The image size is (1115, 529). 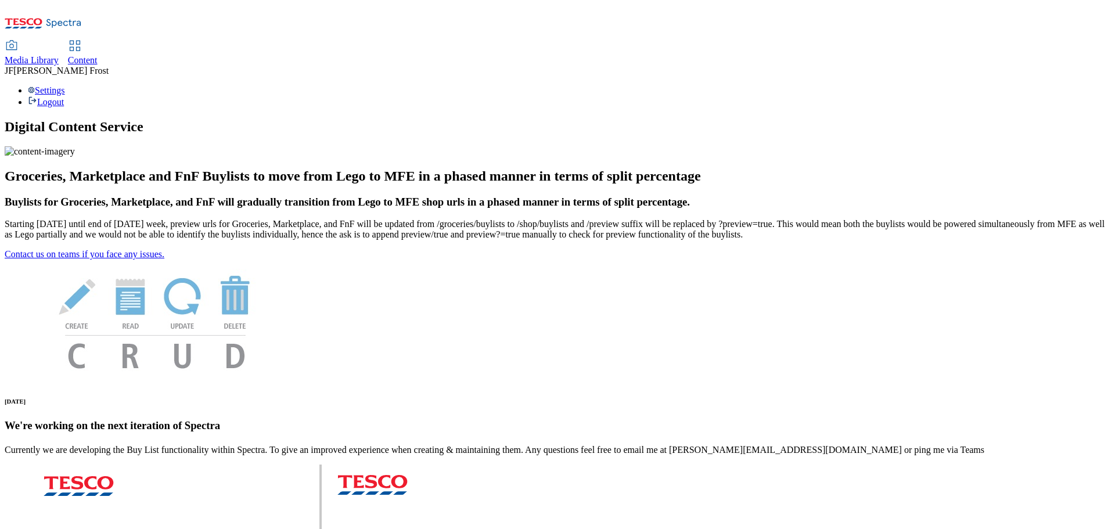 I want to click on h2: Groceries, Marketplace and FnF Buylists to move from Lego to MFE in a phased manner in terms of s..., so click(x=558, y=176).